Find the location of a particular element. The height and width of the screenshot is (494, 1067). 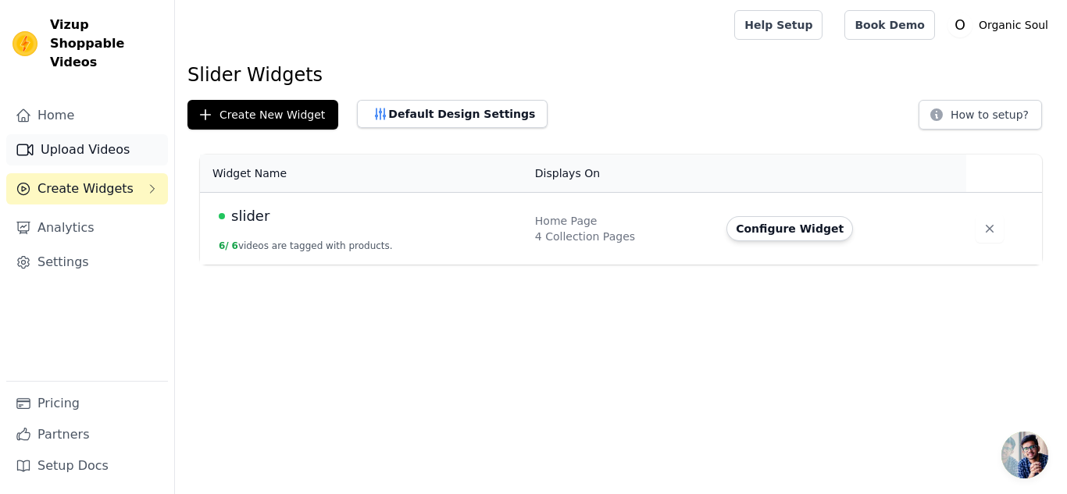

a: Setup Docs is located at coordinates (87, 466).